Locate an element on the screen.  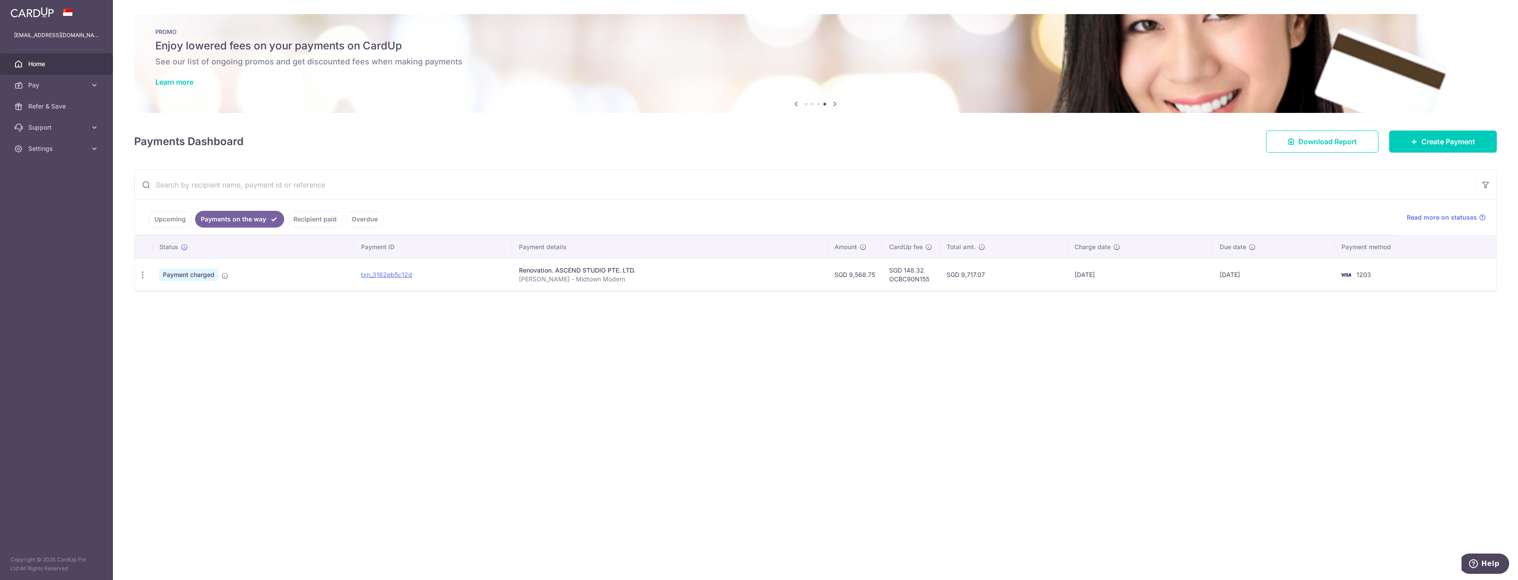
span: Payment charged is located at coordinates (188, 275).